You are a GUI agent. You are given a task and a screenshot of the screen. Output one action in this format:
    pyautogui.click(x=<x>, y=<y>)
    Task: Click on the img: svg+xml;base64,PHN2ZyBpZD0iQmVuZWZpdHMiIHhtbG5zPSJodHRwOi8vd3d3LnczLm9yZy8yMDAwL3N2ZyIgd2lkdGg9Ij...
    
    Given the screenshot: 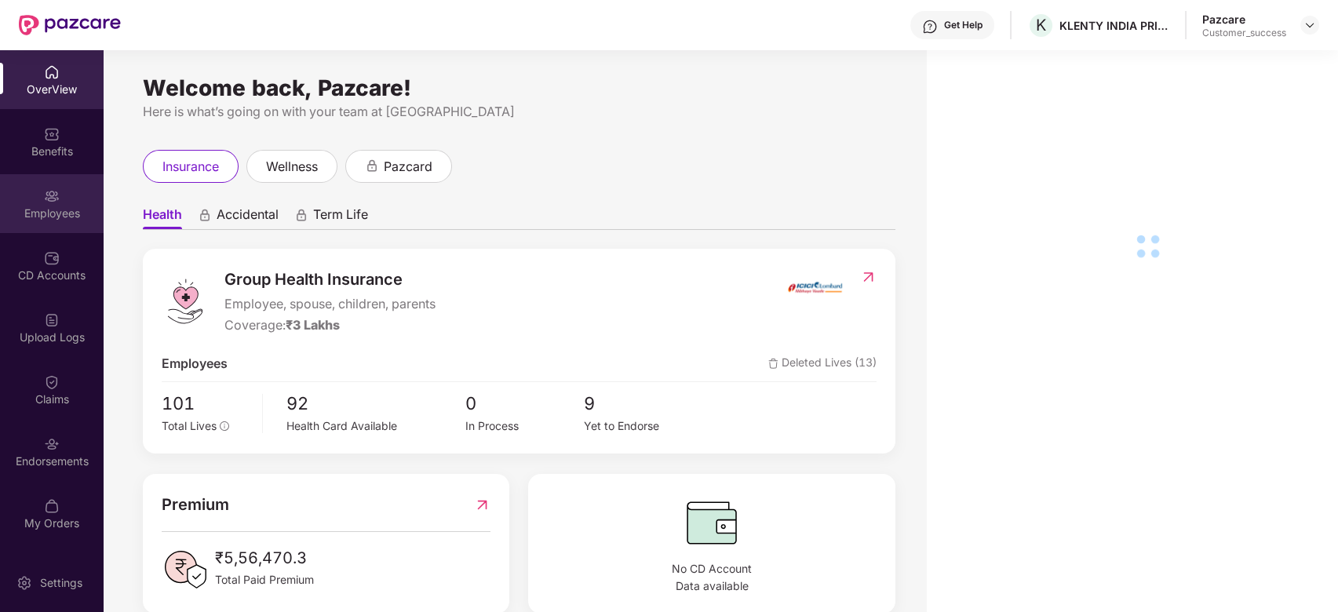 What is the action you would take?
    pyautogui.click(x=52, y=134)
    